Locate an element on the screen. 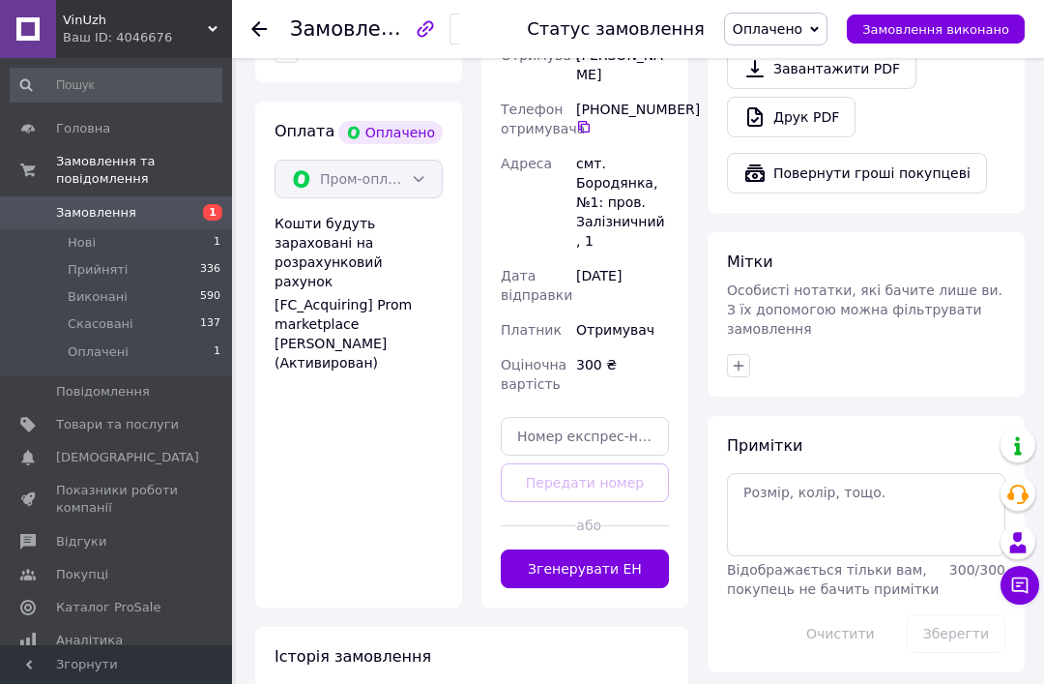 The image size is (1044, 684). span: 300 / 300 is located at coordinates (977, 569).